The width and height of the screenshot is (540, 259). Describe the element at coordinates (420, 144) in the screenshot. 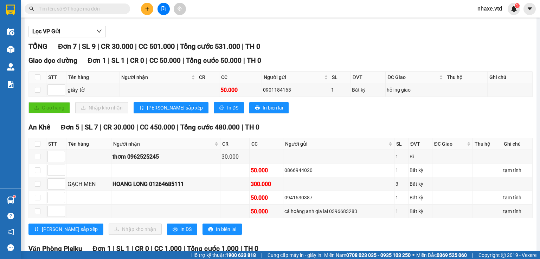

I see `th: ĐVT` at that location.